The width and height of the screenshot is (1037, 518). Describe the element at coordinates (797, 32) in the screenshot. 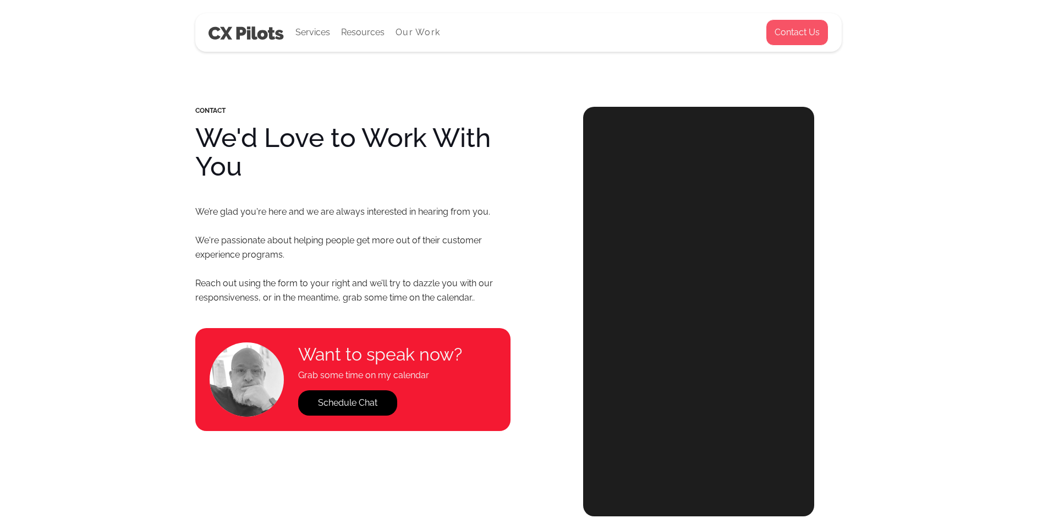

I see `a: Contact Us` at that location.